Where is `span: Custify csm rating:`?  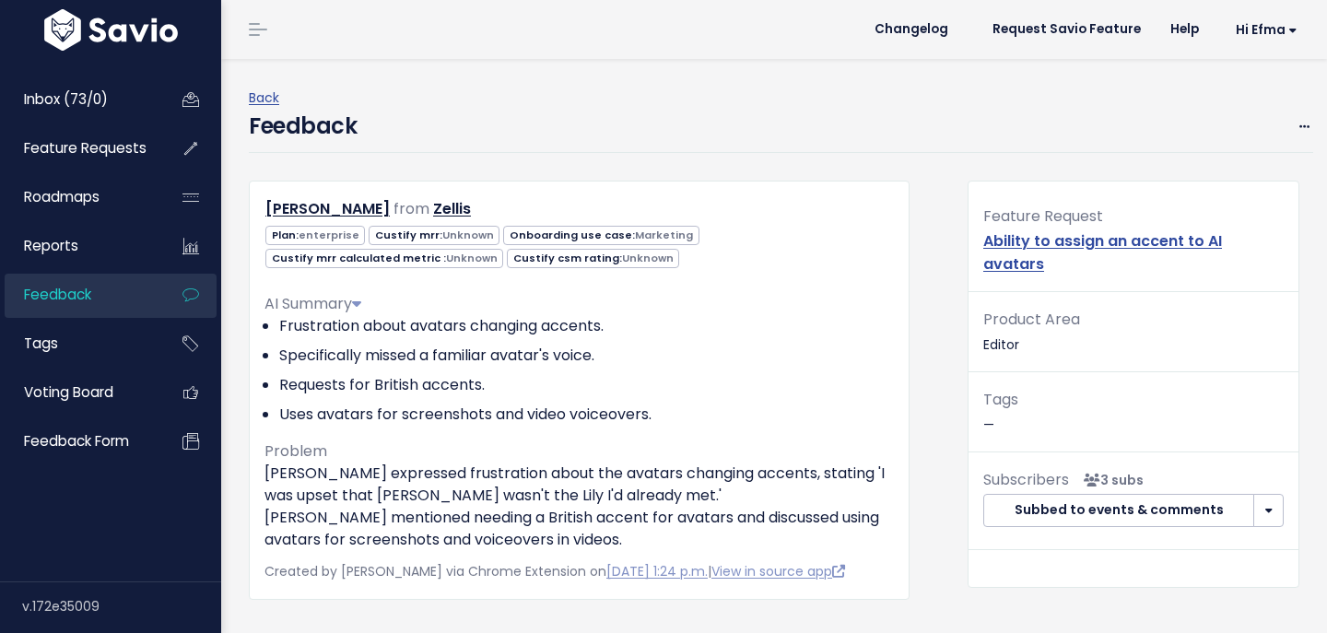
span: Custify csm rating: is located at coordinates (592, 258).